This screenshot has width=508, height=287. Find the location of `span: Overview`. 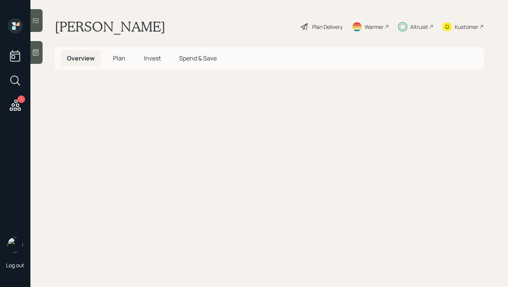

span: Overview is located at coordinates (81, 58).